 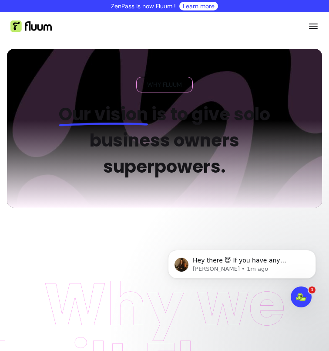 What do you see at coordinates (143, 6) in the screenshot?
I see `p: ZenPass is now Fluum !` at bounding box center [143, 6].